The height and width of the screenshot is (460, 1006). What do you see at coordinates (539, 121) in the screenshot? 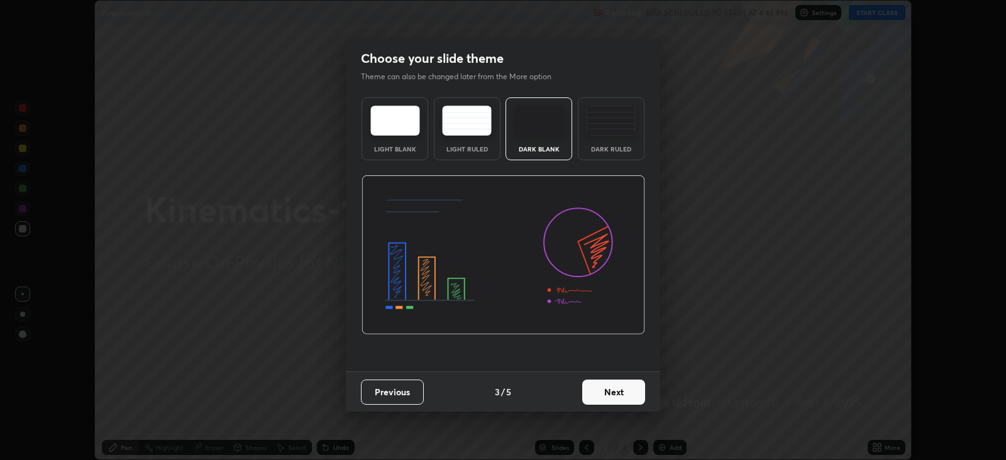
I see `img: darkTheme.f0cc69e5.svg` at bounding box center [539, 121].